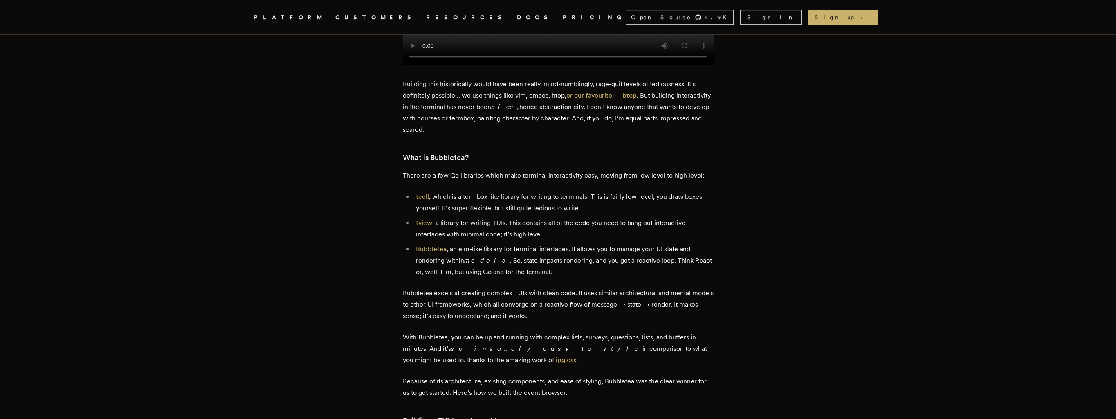 The width and height of the screenshot is (1116, 419). I want to click on span: RESOURCES, so click(467, 17).